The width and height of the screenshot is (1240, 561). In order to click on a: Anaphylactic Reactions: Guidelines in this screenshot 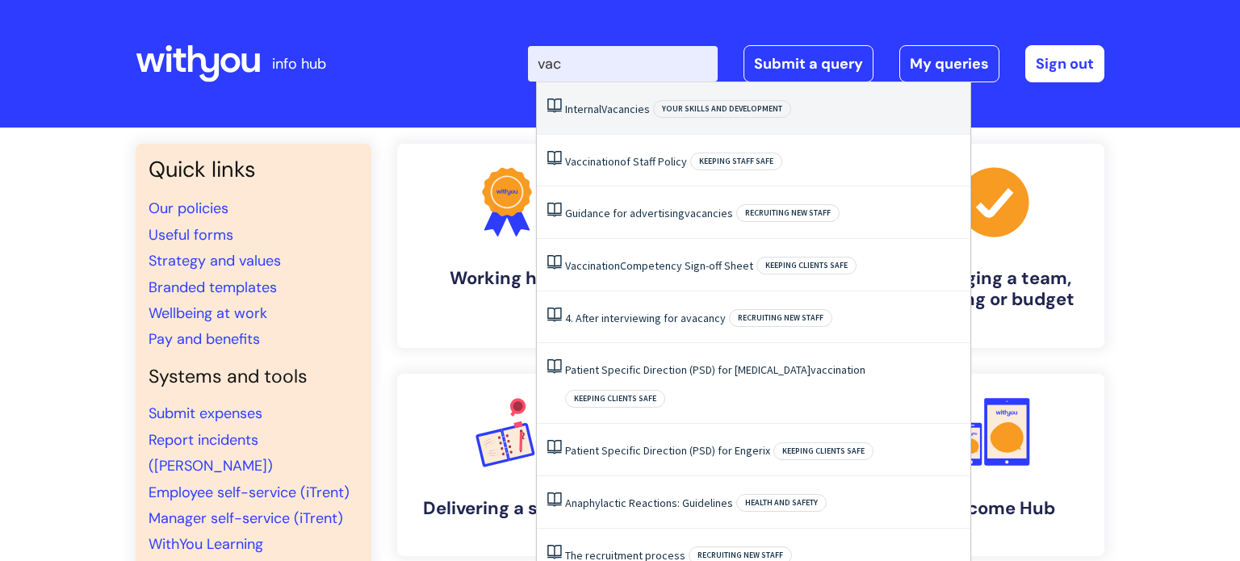, I will do `click(649, 503)`.